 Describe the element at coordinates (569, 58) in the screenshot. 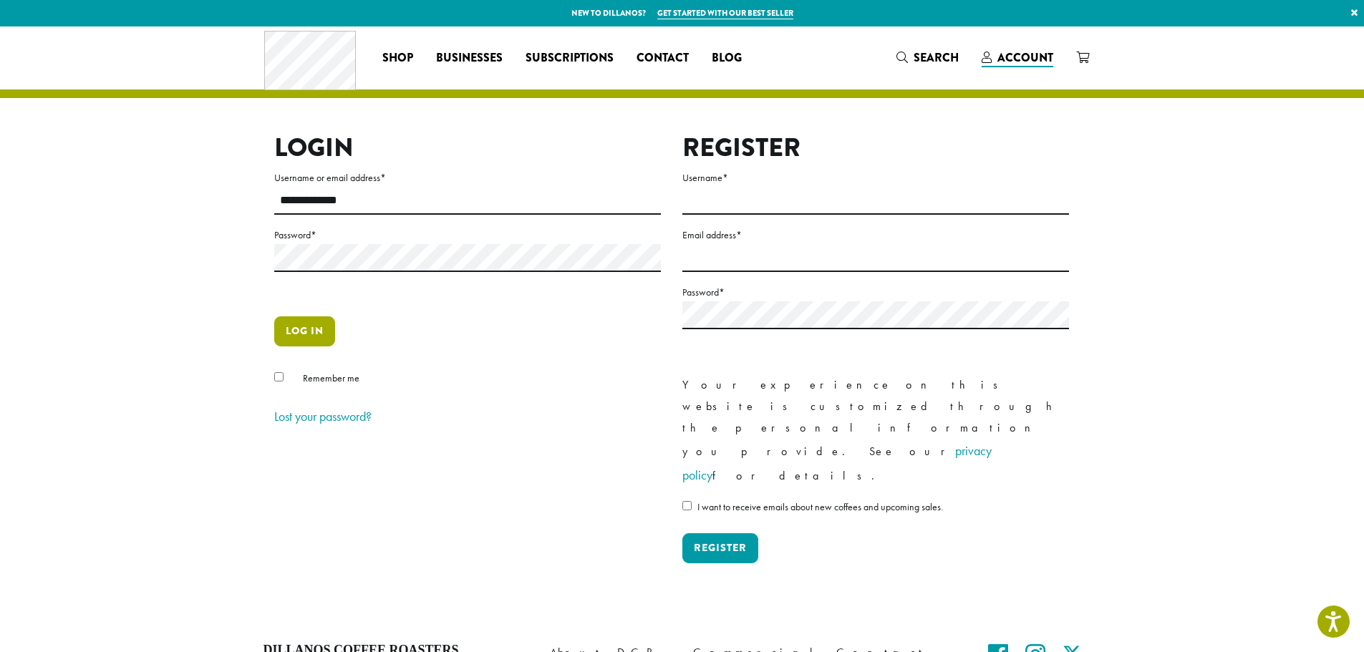

I see `span: Subscriptions` at that location.